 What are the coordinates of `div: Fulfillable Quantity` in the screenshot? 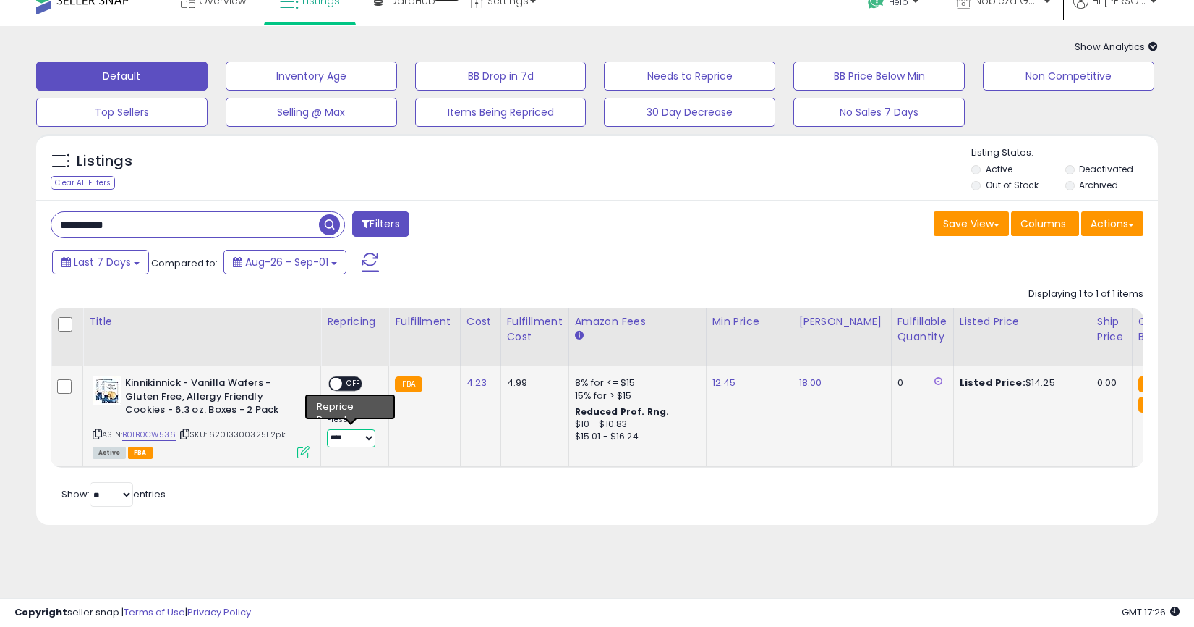 It's located at (922, 329).